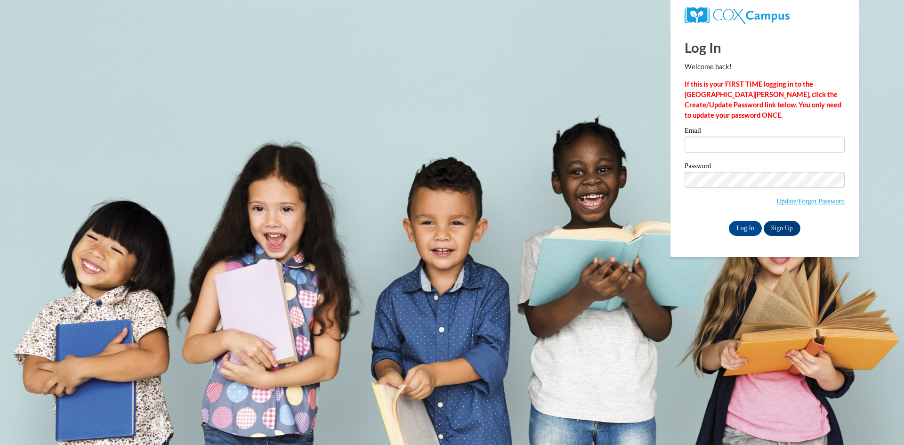 Image resolution: width=904 pixels, height=445 pixels. Describe the element at coordinates (737, 16) in the screenshot. I see `img: COX Campus` at that location.